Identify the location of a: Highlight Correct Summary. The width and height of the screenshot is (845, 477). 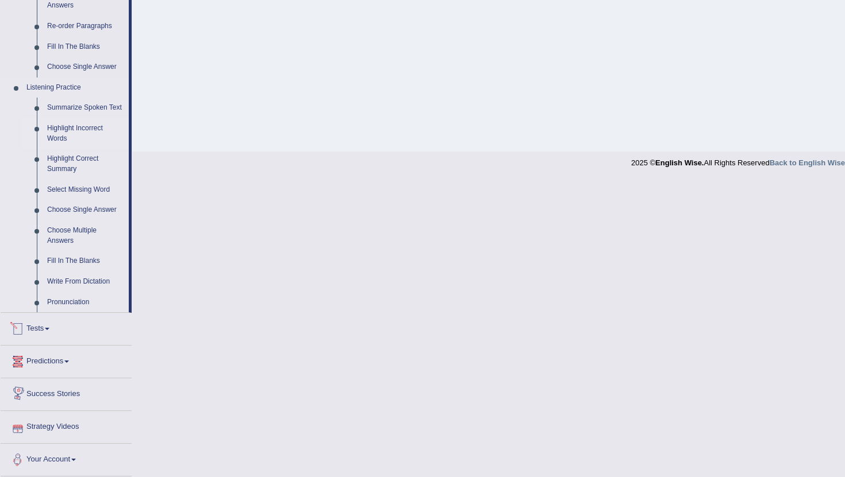
(85, 164).